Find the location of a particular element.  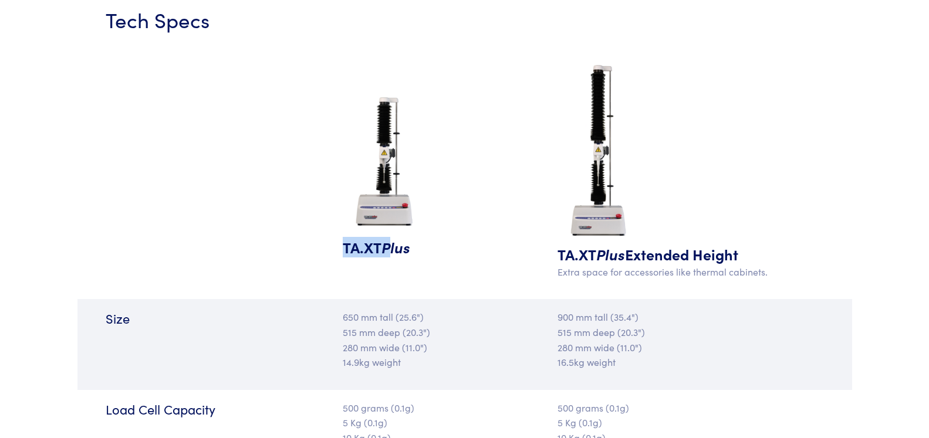

img: ta-xt-plus-analyzer.jpg is located at coordinates (385, 164).